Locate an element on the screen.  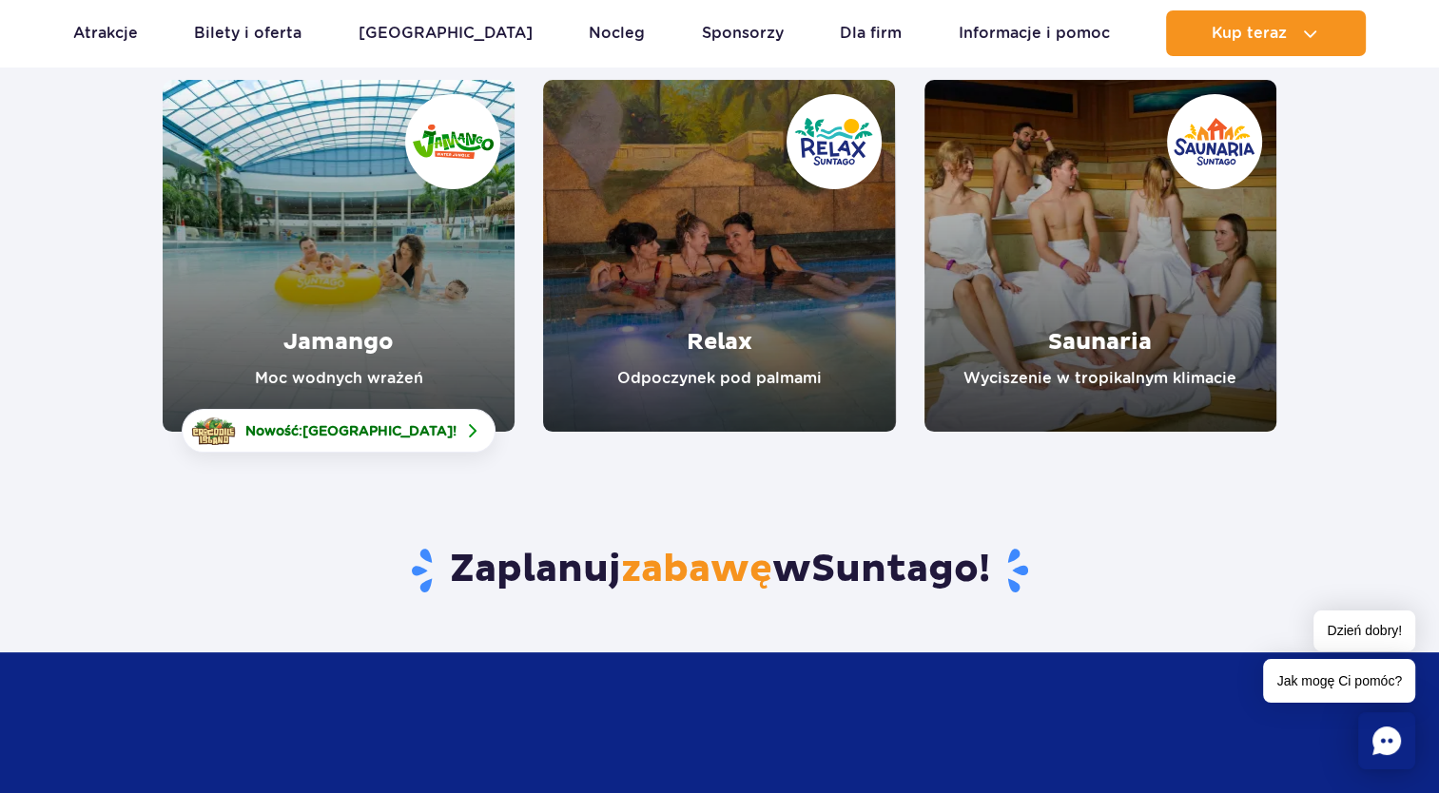
a: Jamango is located at coordinates (339, 256).